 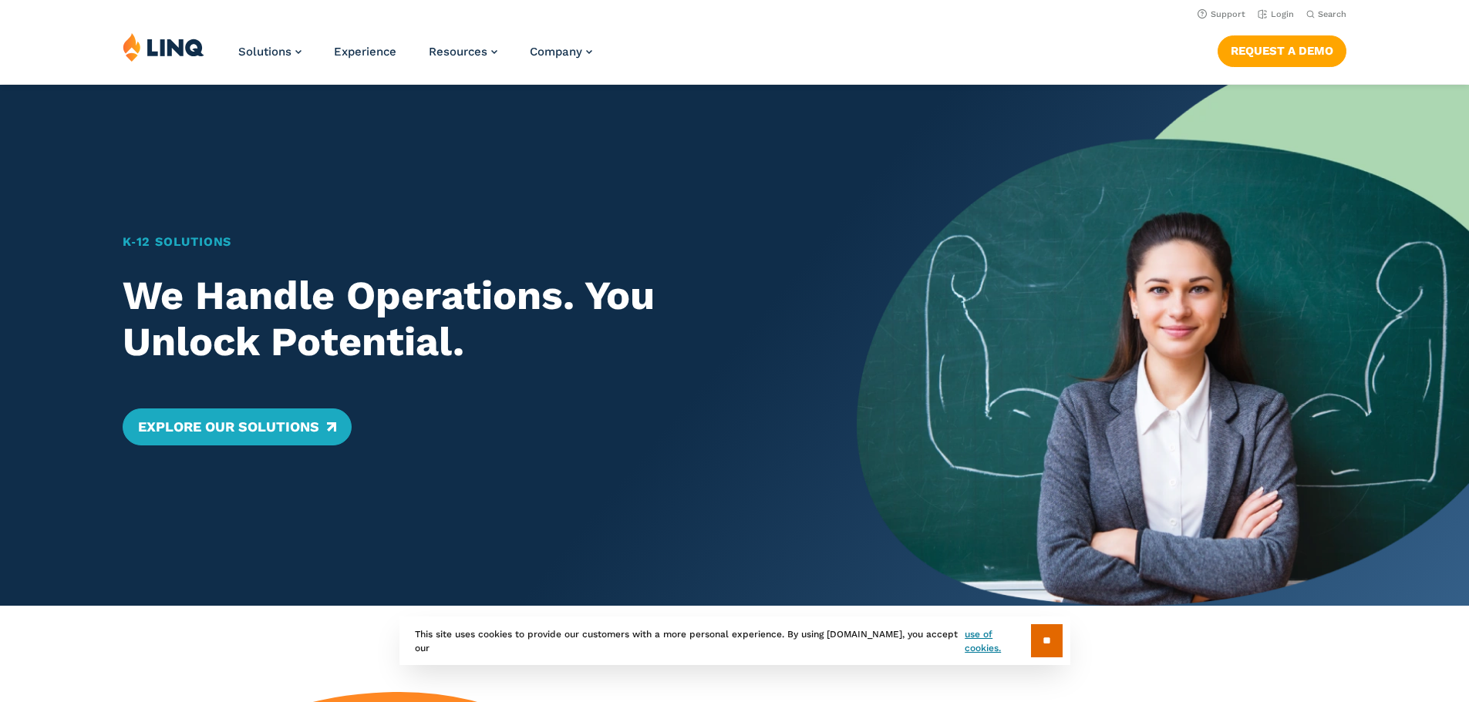 I want to click on a: Request a Demo, so click(x=1281, y=51).